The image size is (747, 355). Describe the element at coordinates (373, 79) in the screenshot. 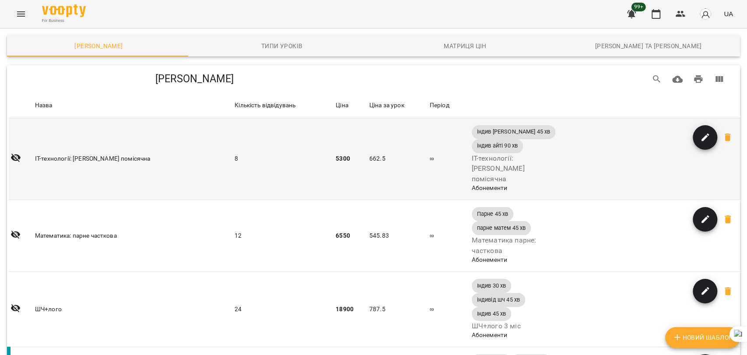

I see `div: Table Toolbar` at that location.